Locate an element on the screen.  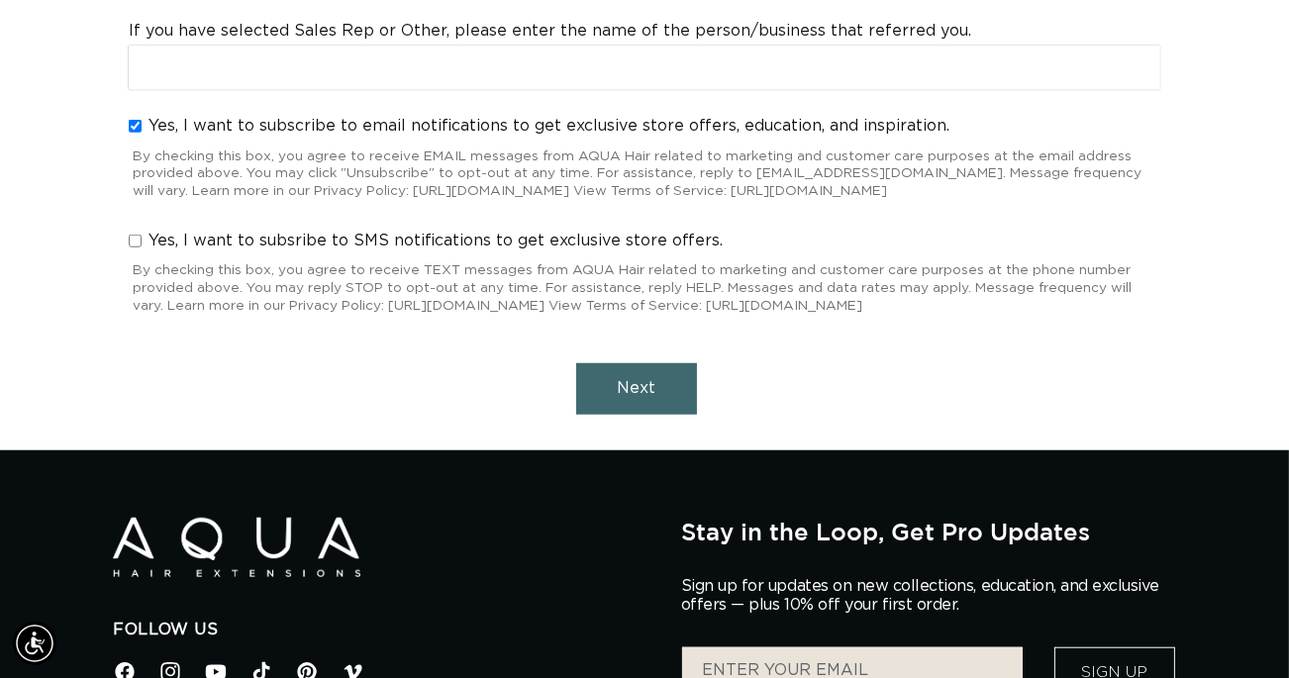
p: Sign up for updates on new collections, education, and exclusive offers — plus 10% off your first... is located at coordinates (929, 596).